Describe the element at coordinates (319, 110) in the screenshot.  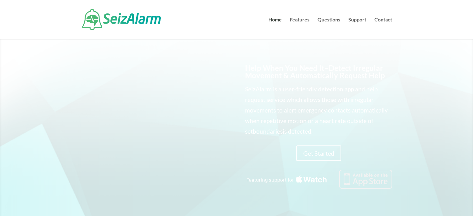
I see `p: SeizAlarm is a user-friendly detection app and help request service which allows those with irreg...` at that location.